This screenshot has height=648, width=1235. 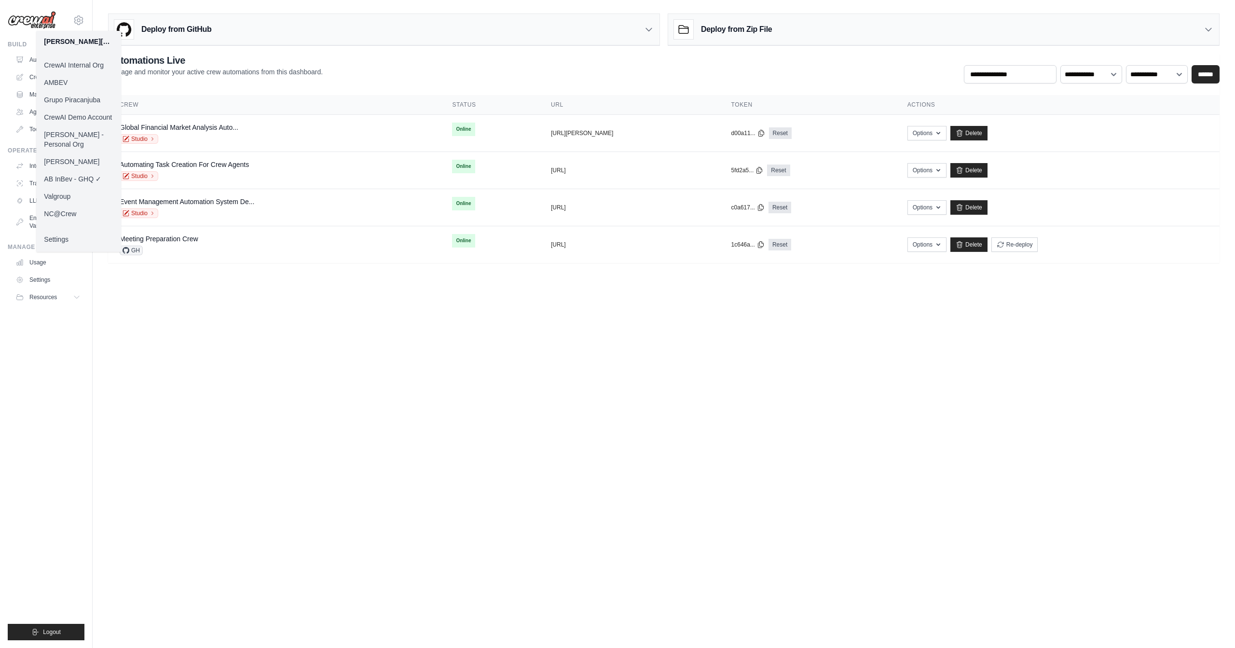 I want to click on th: URL, so click(x=630, y=105).